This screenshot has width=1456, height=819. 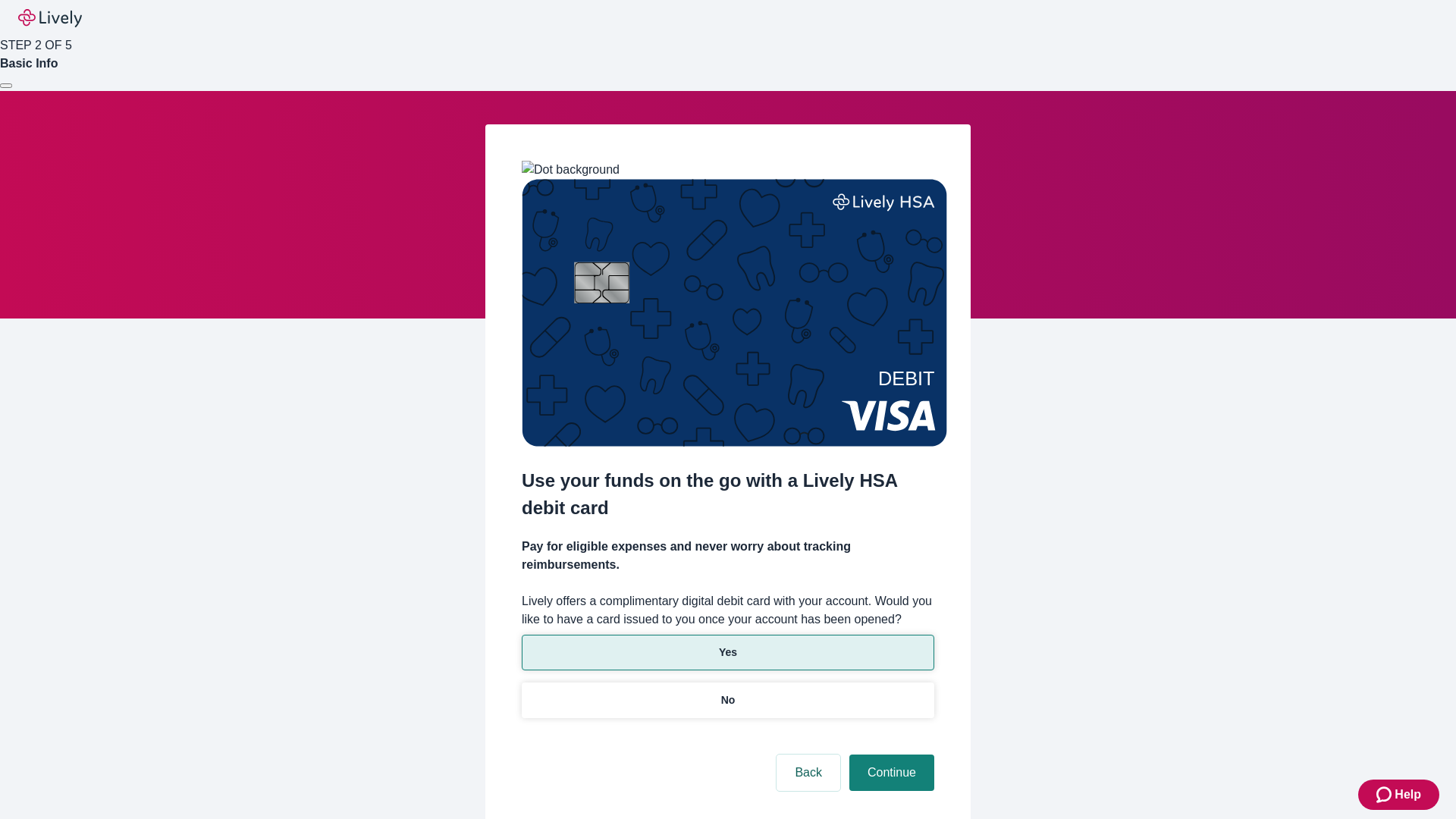 What do you see at coordinates (728, 495) in the screenshot?
I see `h2: Use your funds on the go with a Lively HSA debit card` at bounding box center [728, 495].